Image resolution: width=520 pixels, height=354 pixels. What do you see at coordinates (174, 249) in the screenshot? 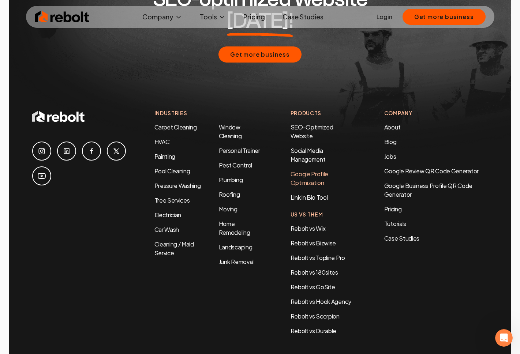
I see `a: Cleaning / Maid Service` at bounding box center [174, 249].